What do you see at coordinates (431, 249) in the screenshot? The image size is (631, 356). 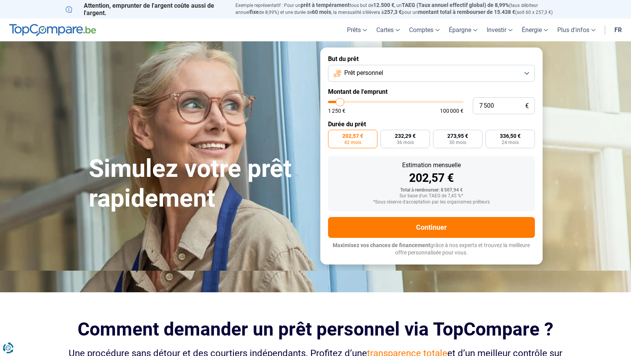 I see `p: grâce à nos experts et trouvez la meilleure offre personnalisée pour vous.` at bounding box center [431, 249].